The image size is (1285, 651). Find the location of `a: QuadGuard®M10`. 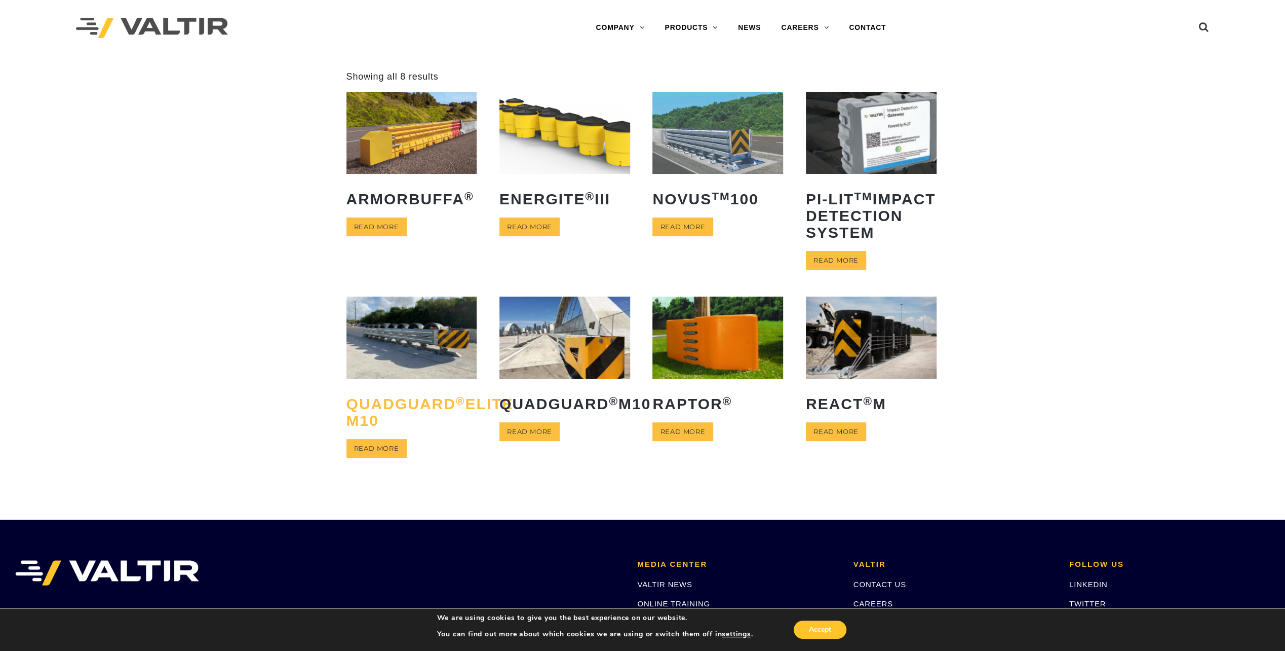

a: QuadGuard®M10 is located at coordinates (565, 358).